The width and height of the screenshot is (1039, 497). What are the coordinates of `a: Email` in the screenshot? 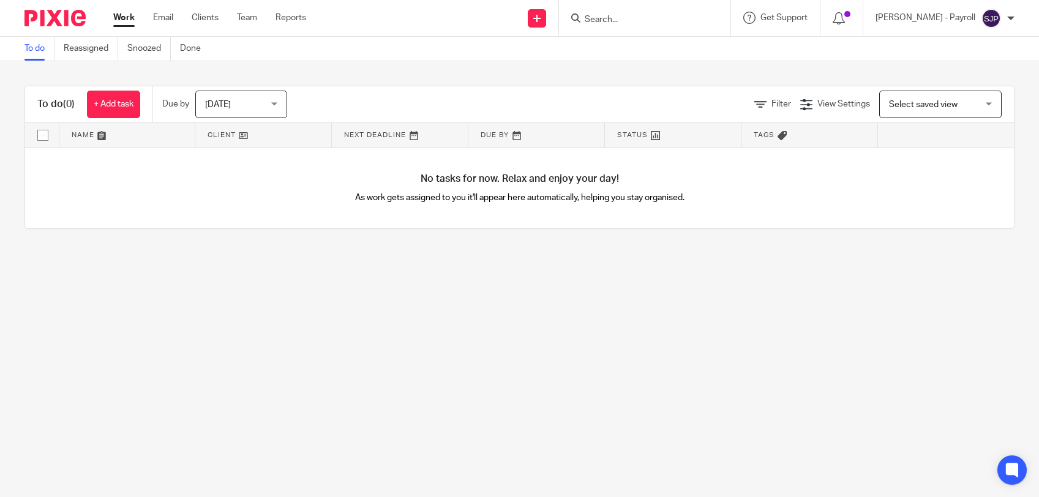 It's located at (163, 18).